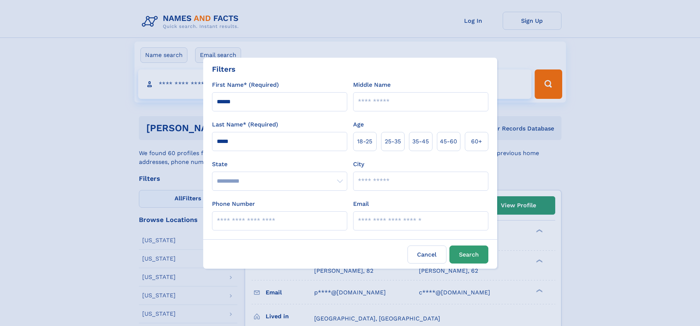 This screenshot has width=700, height=326. What do you see at coordinates (245, 125) in the screenshot?
I see `label: Last Name* (Required)` at bounding box center [245, 125].